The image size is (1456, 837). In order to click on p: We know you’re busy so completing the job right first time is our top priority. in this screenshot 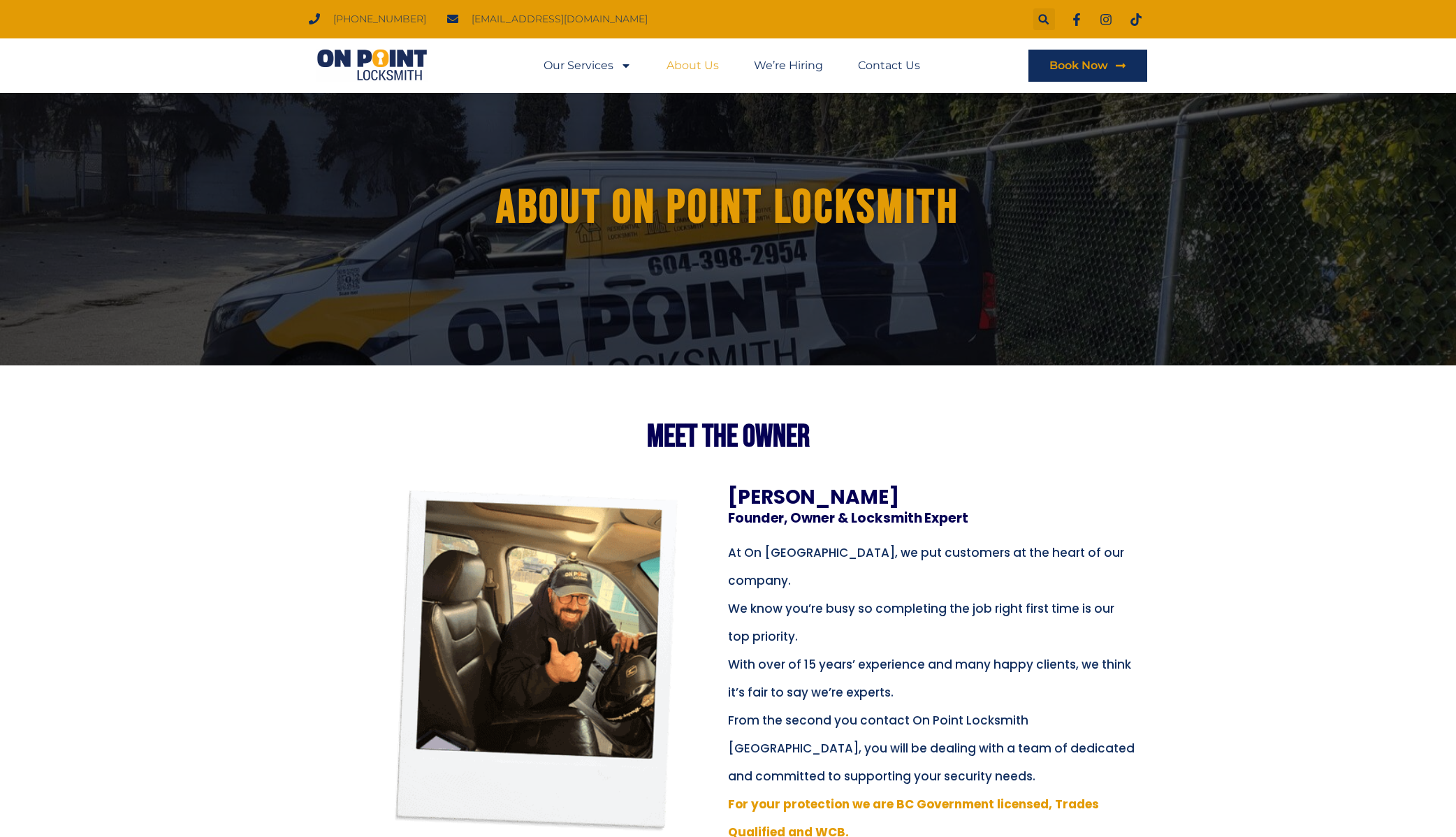, I will do `click(933, 623)`.